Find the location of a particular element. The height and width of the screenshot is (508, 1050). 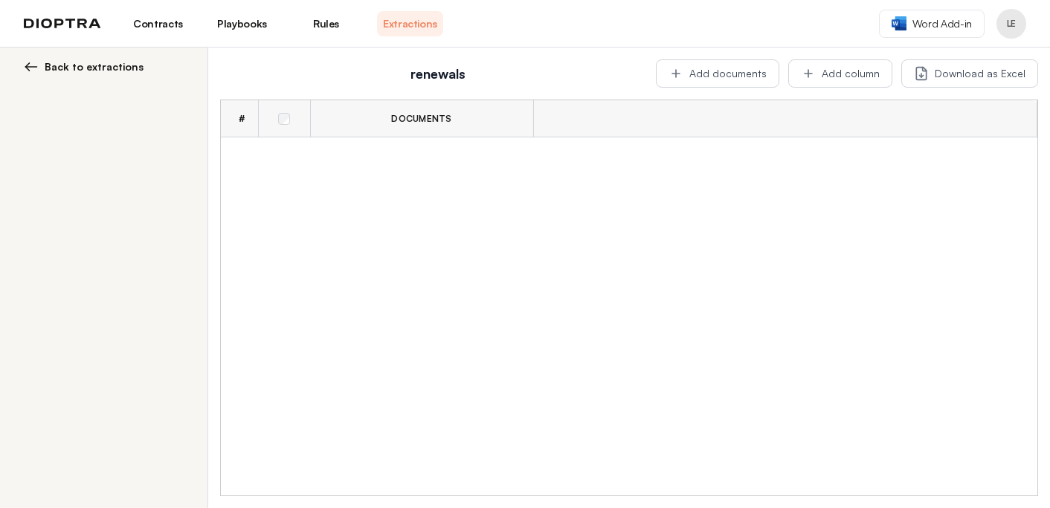

button: Add documents is located at coordinates (717, 74).